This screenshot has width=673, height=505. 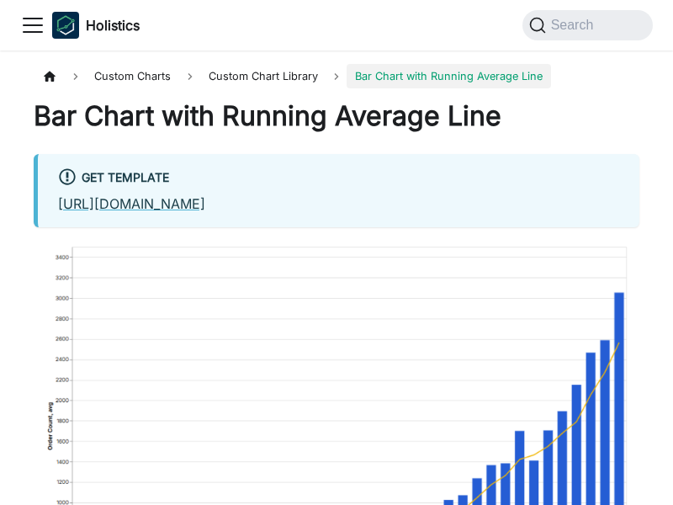 I want to click on button: Toggle navigation bar, so click(x=33, y=25).